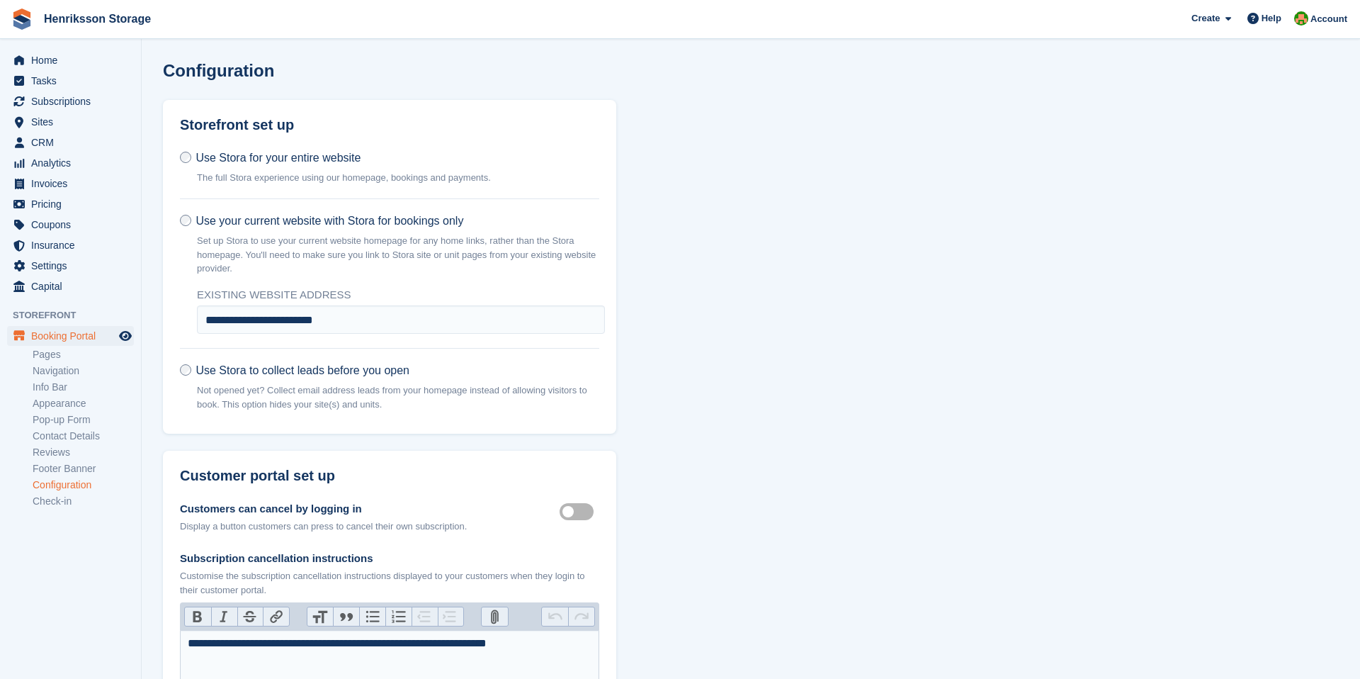 Image resolution: width=1360 pixels, height=679 pixels. What do you see at coordinates (74, 225) in the screenshot?
I see `span: Coupons` at bounding box center [74, 225].